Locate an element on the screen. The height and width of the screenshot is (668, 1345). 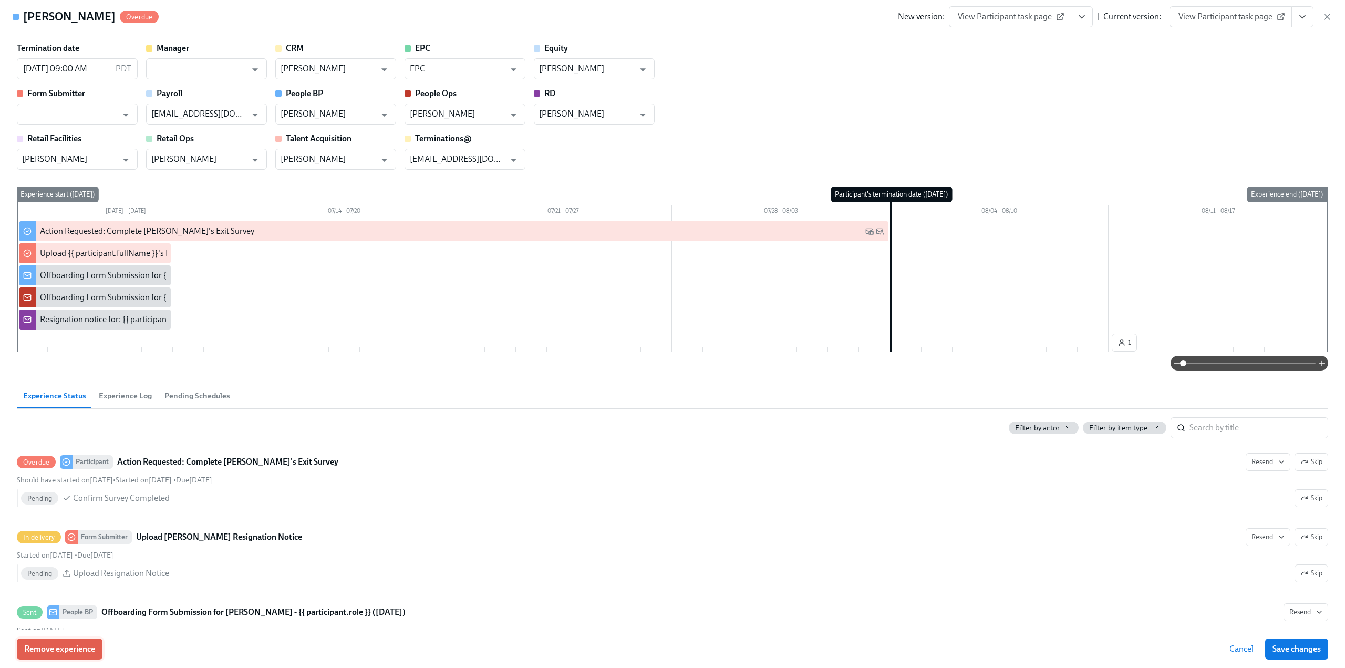
div: Resignation notice for: {{ participant.fullName }} - {{ participant.role }} ({{ participant.actua... is located at coordinates (266, 320).